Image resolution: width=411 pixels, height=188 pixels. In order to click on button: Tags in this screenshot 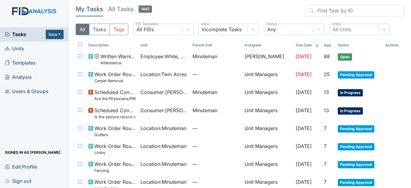, I will do `click(119, 29)`.